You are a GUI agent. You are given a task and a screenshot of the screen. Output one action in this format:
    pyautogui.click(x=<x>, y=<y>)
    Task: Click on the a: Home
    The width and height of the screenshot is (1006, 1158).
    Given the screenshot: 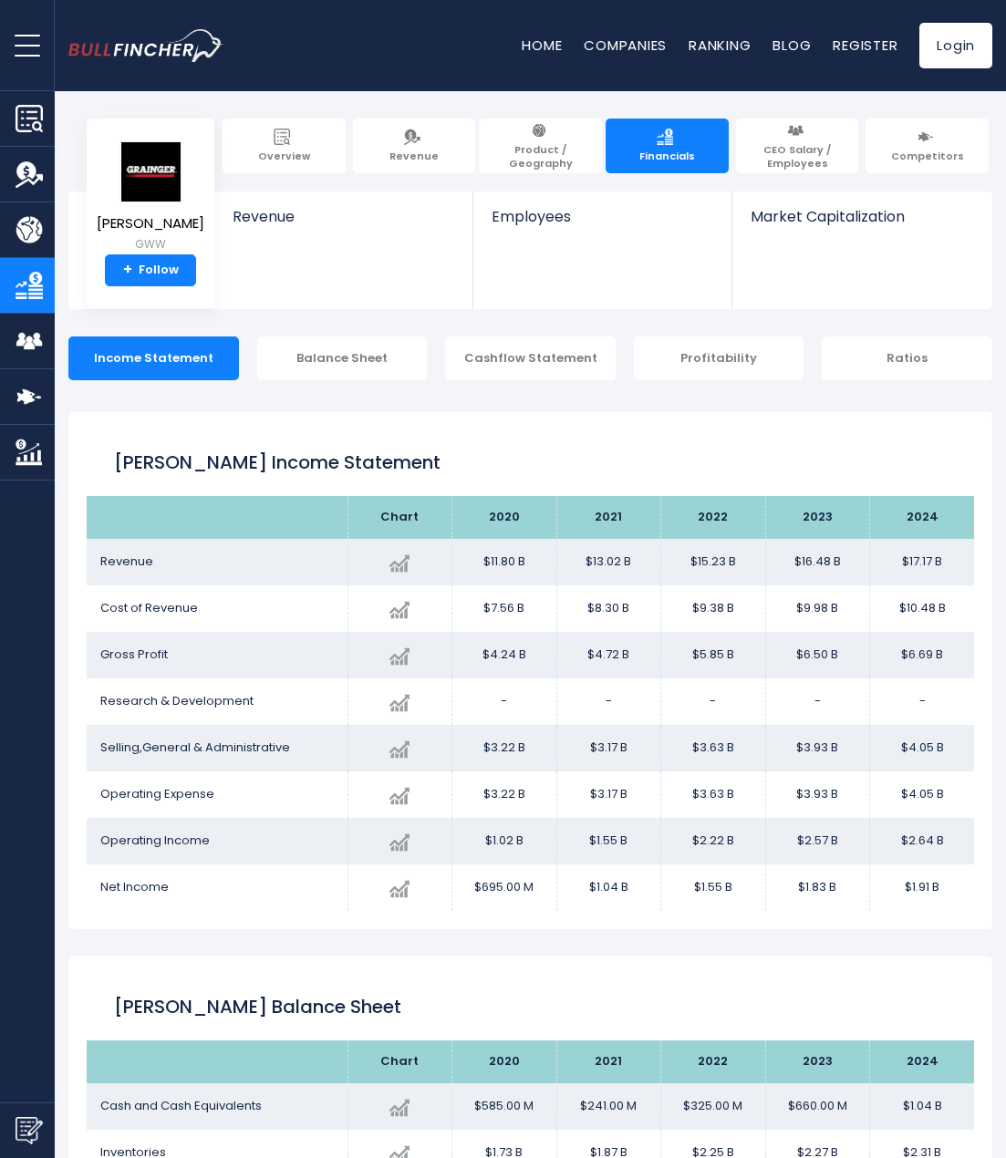 What is the action you would take?
    pyautogui.click(x=542, y=45)
    